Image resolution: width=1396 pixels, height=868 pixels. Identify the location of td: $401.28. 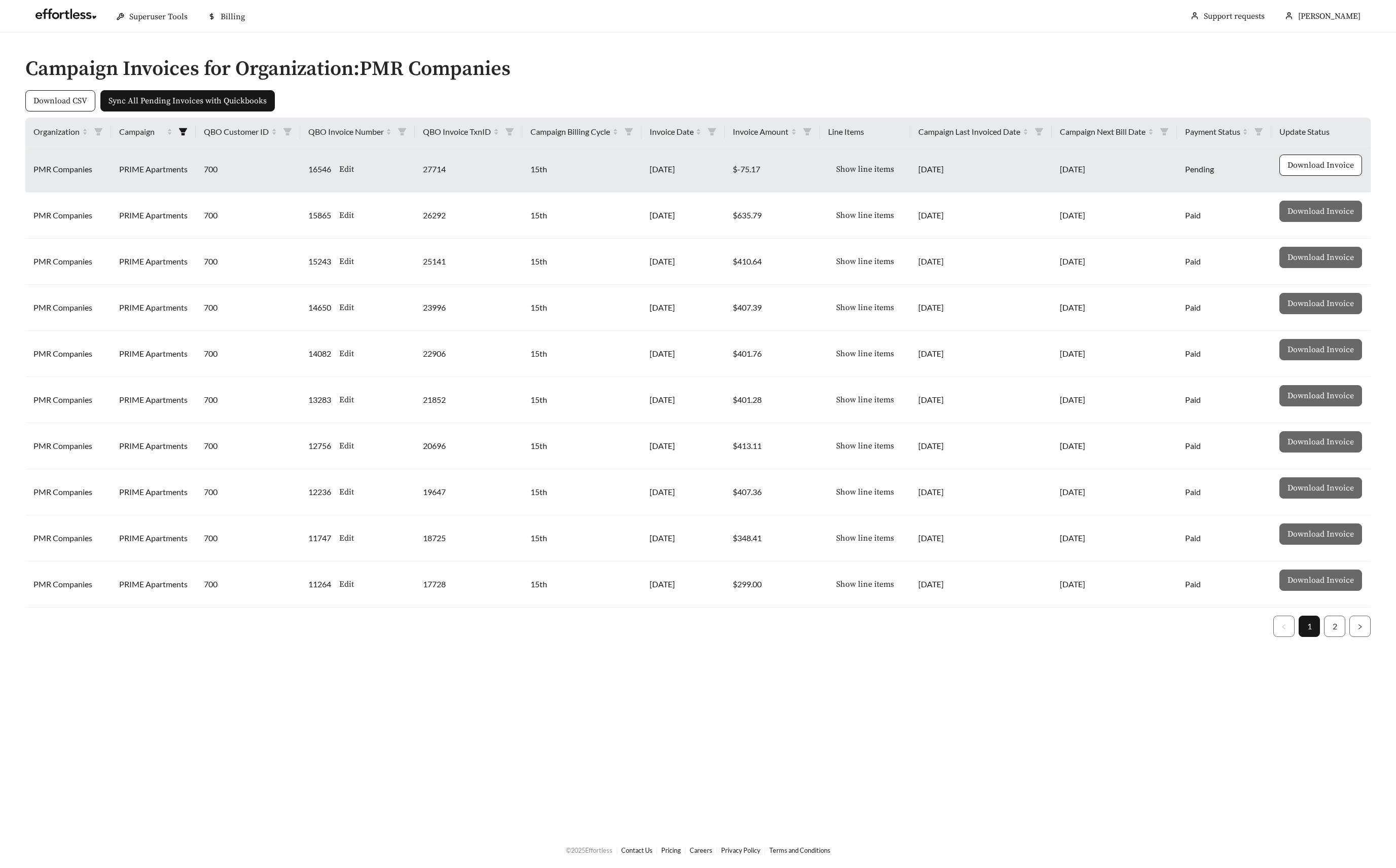
(772, 400).